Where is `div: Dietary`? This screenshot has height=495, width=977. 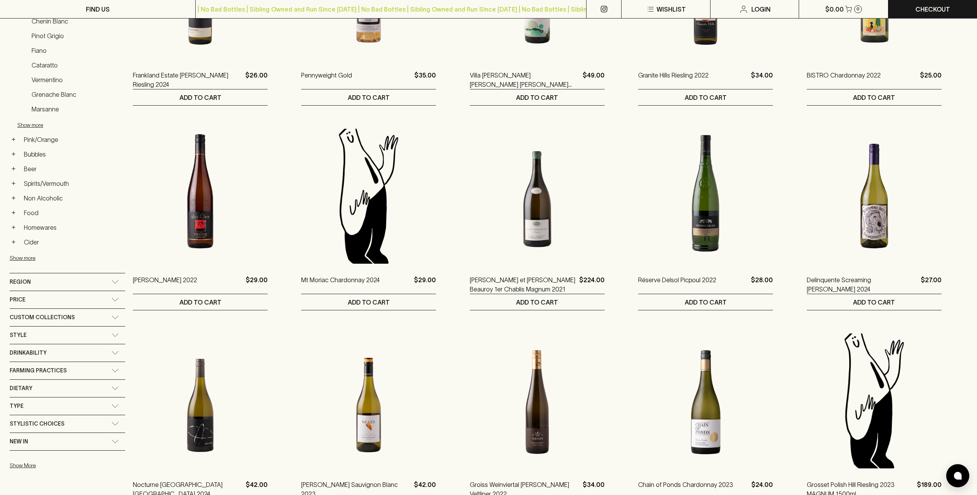
div: Dietary is located at coordinates (67, 388).